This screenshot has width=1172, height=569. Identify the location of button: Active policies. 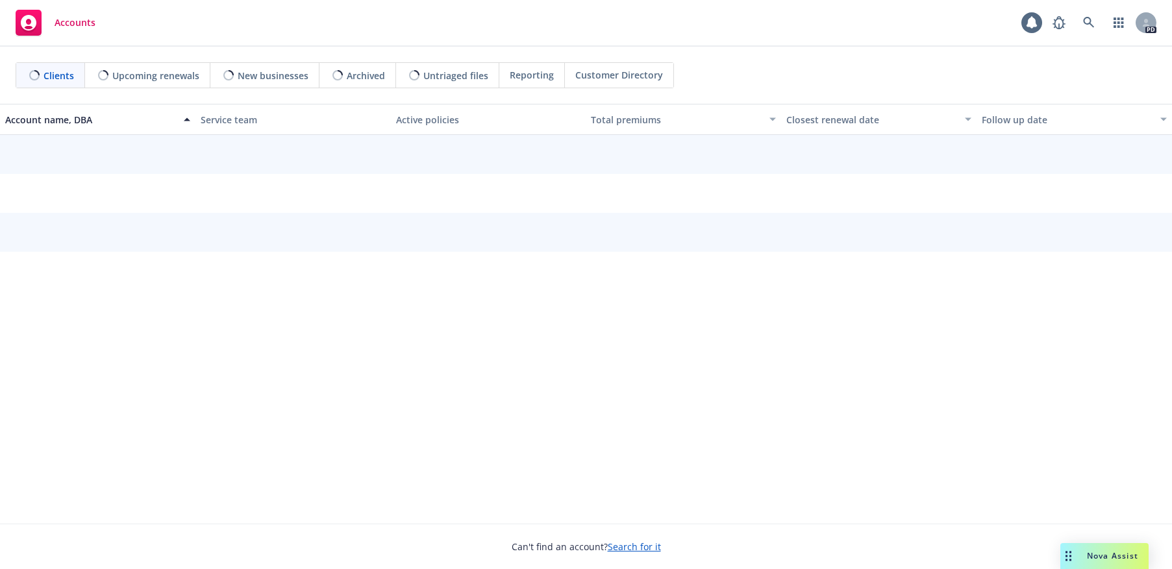
(488, 119).